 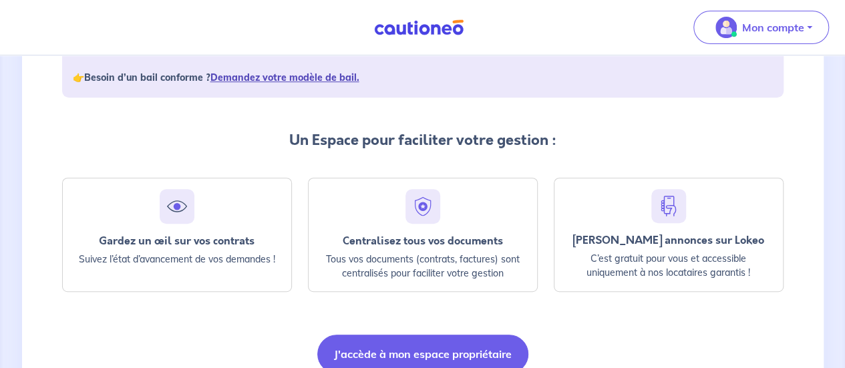 I want to click on p: Suivez l’état d’avancement de vos demandes !, so click(x=177, y=259).